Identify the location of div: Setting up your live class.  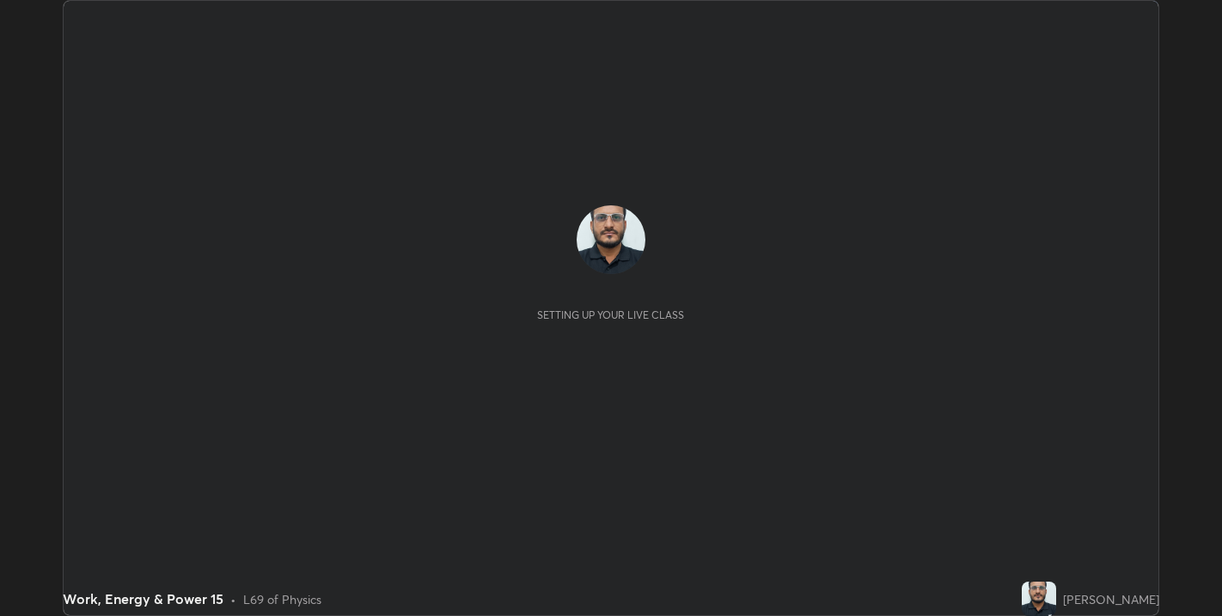
(610, 315).